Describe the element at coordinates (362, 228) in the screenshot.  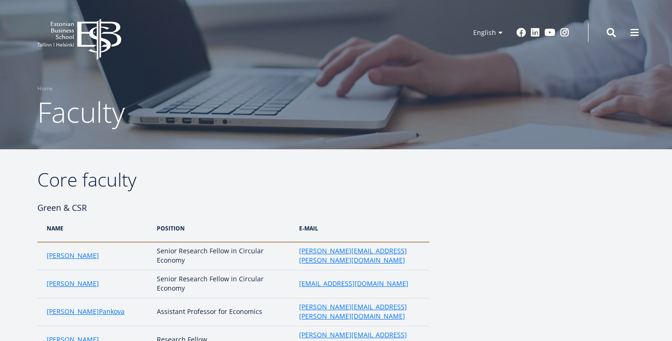
I see `th: e-mail` at that location.